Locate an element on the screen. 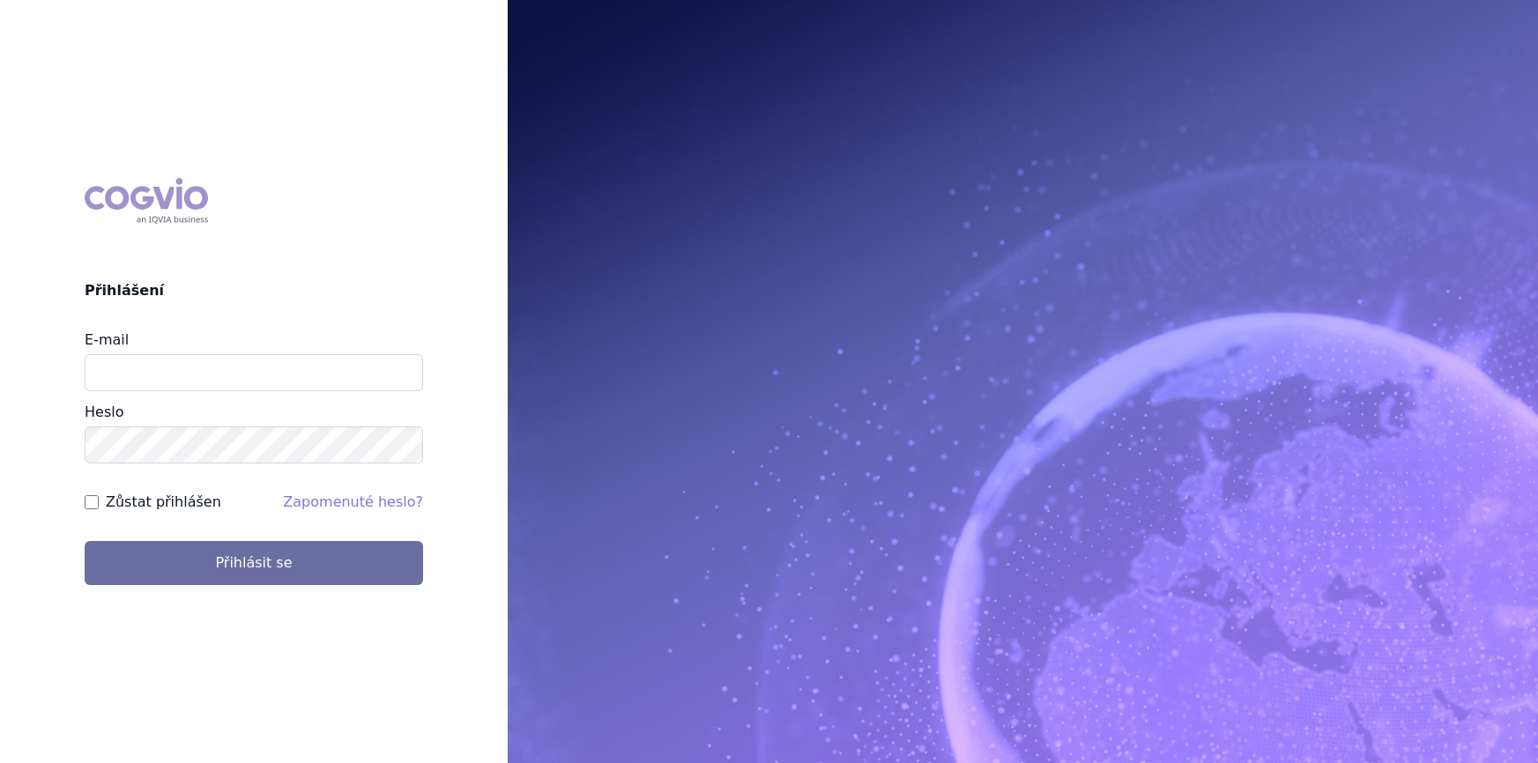  label: Heslo is located at coordinates (104, 412).